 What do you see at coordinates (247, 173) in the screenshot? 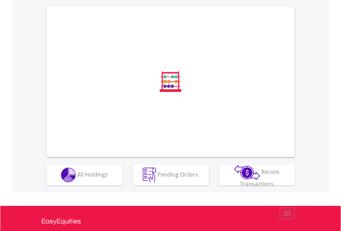
I see `img: transactions-zar-wht.png` at bounding box center [247, 173].